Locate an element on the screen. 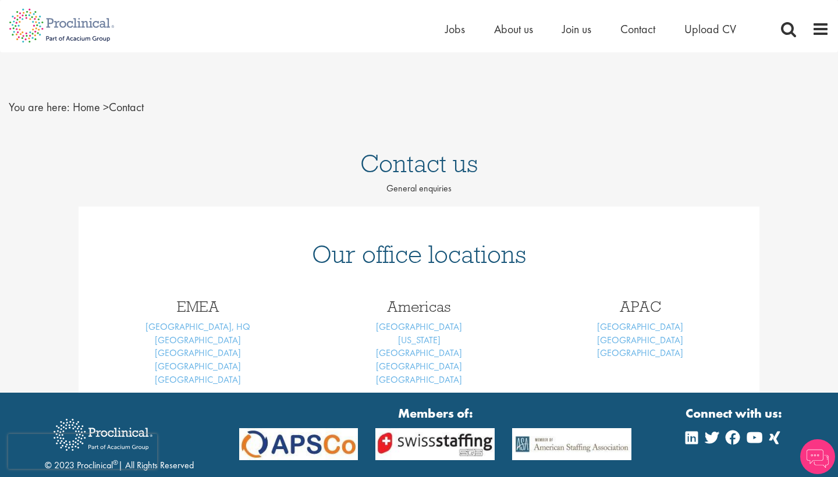 This screenshot has height=477, width=838. div: © 2023 Proclinical | All Rights Reserved is located at coordinates (119, 441).